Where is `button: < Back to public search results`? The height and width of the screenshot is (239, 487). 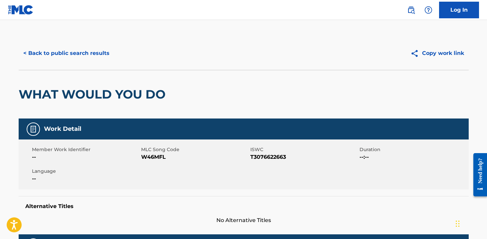 button: < Back to public search results is located at coordinates (66, 53).